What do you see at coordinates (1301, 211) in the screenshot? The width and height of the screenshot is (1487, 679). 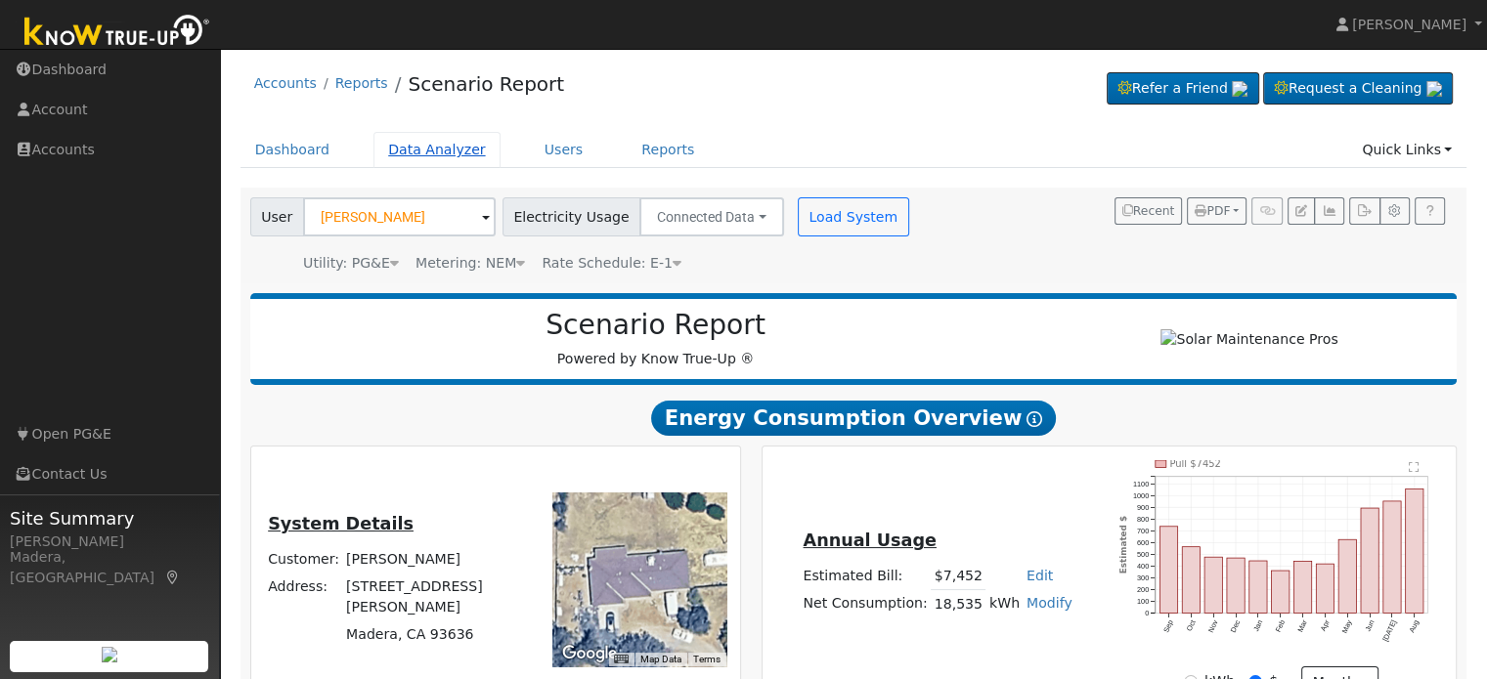 I see `button: Edit User` at bounding box center [1301, 211].